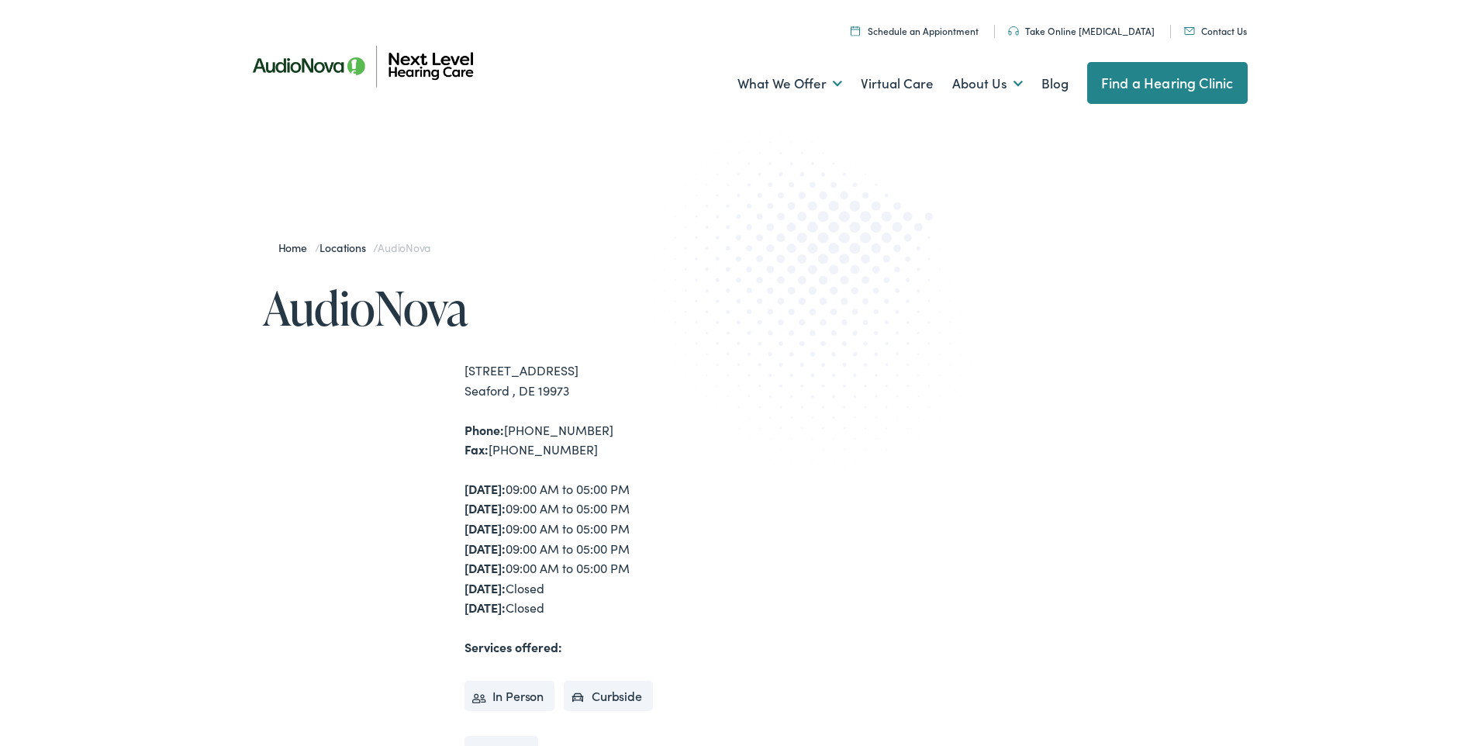  I want to click on a: Home, so click(296, 247).